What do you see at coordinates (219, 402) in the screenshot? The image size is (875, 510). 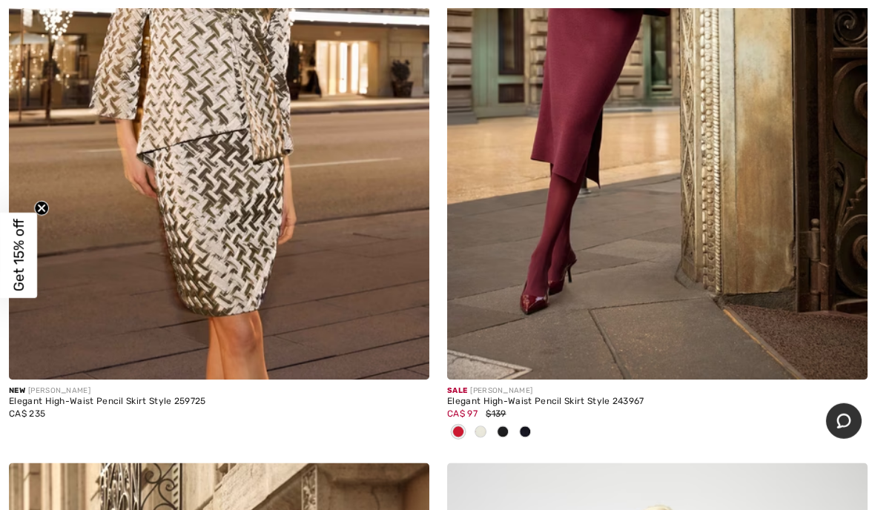 I see `div: Elegant High-Waist Pencil Skirt Style 259725` at bounding box center [219, 402].